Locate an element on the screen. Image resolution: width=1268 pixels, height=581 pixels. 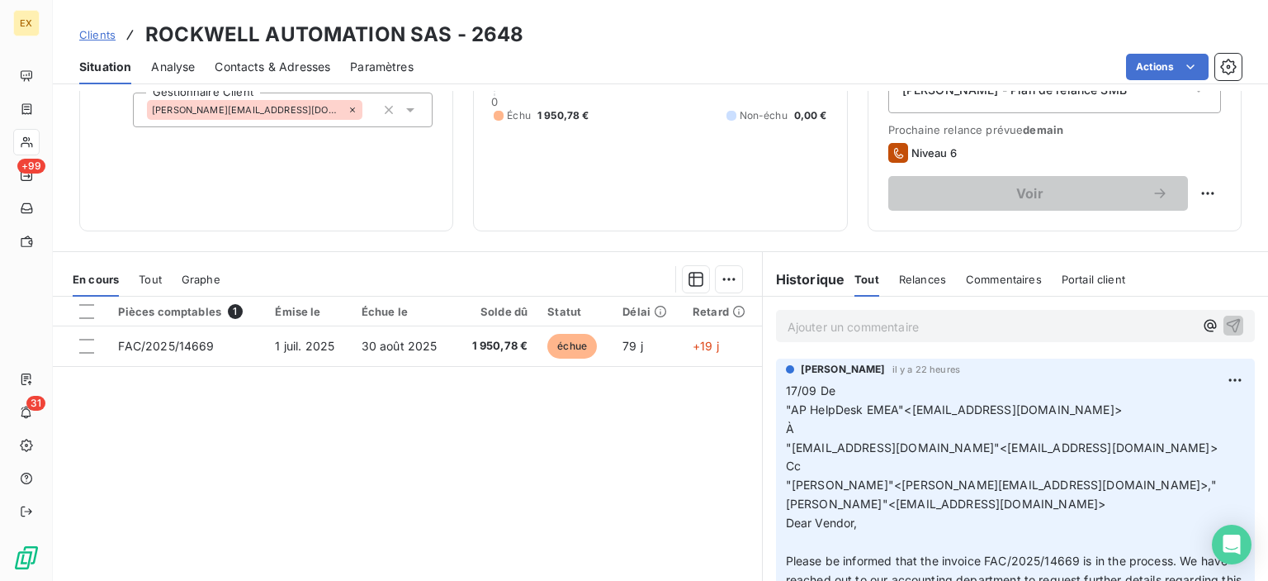
span: il y a 22 heures is located at coordinates (927, 369).